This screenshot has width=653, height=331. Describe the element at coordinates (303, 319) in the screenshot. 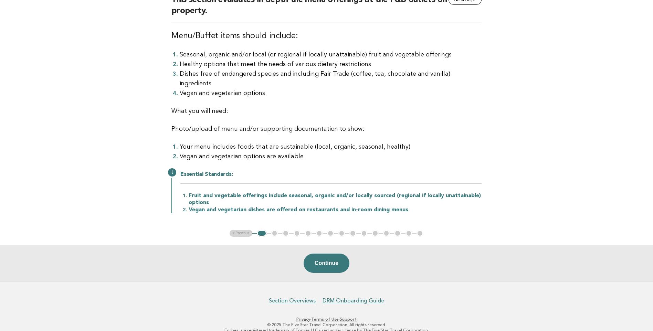

I see `a: Privacy` at that location.